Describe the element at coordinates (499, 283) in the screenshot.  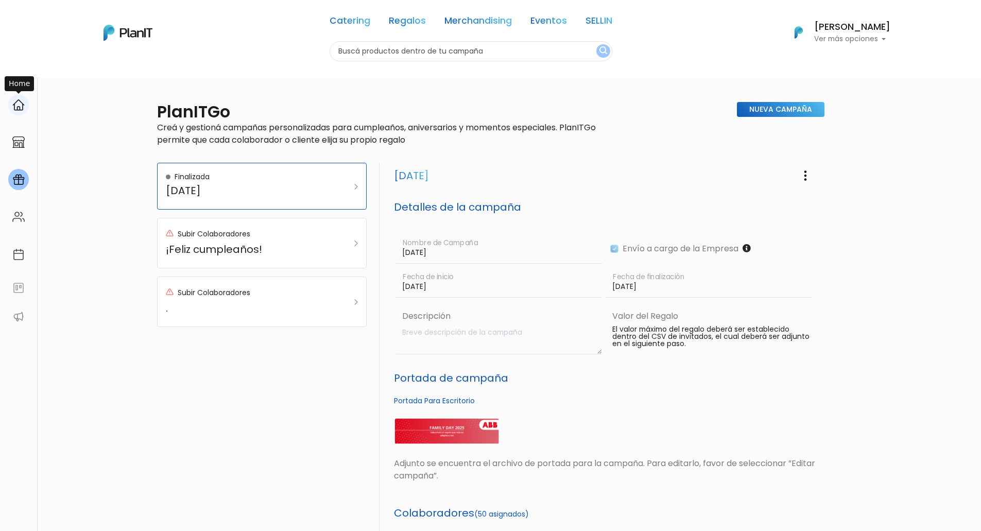
I see `input: Fecha de inicio` at that location.